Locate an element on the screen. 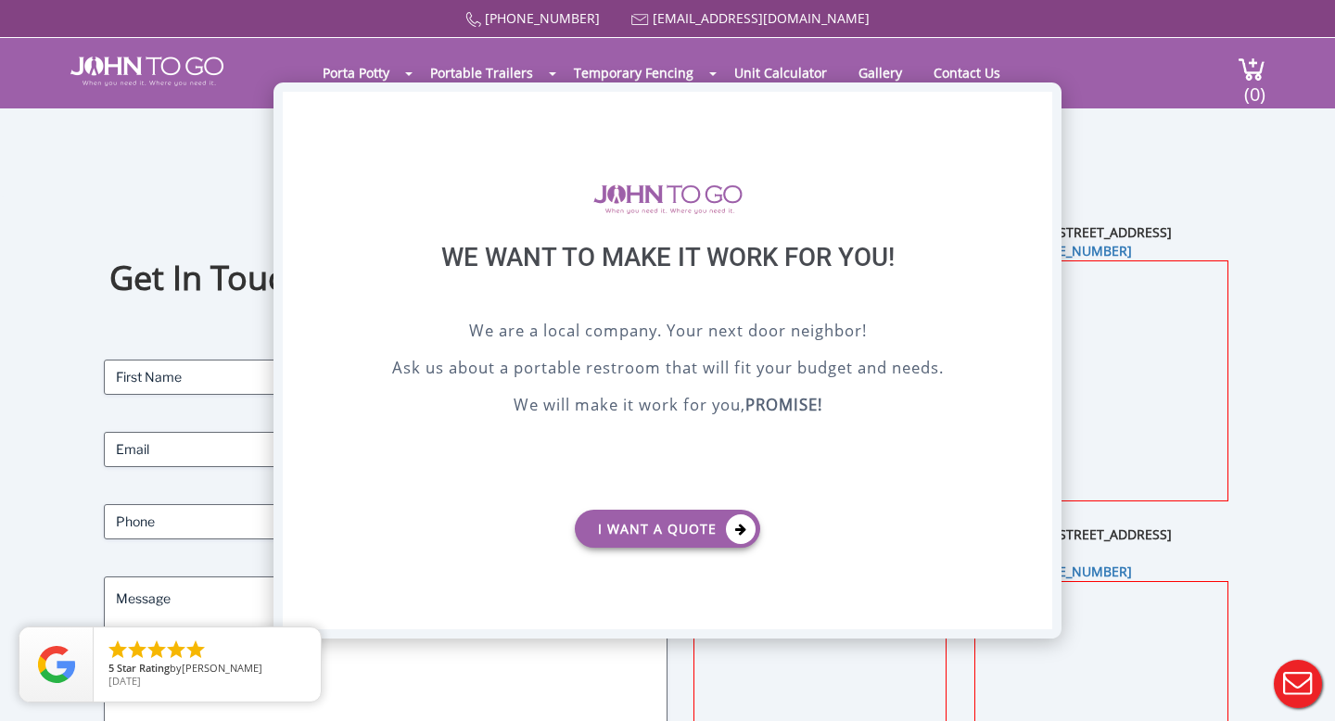 The height and width of the screenshot is (721, 1335). b: PROMISE! is located at coordinates (783, 404).